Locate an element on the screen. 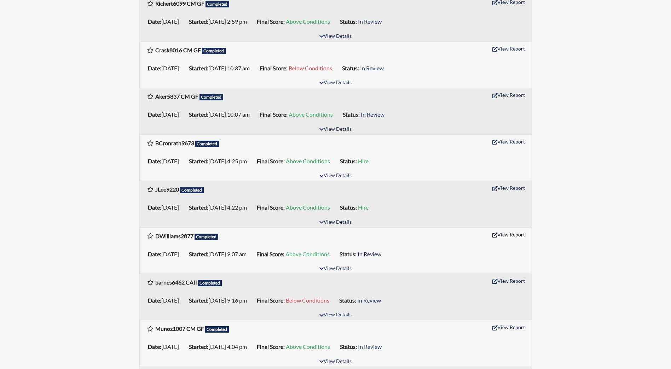 This screenshot has height=369, width=671. b: BCronrath9673 is located at coordinates (175, 143).